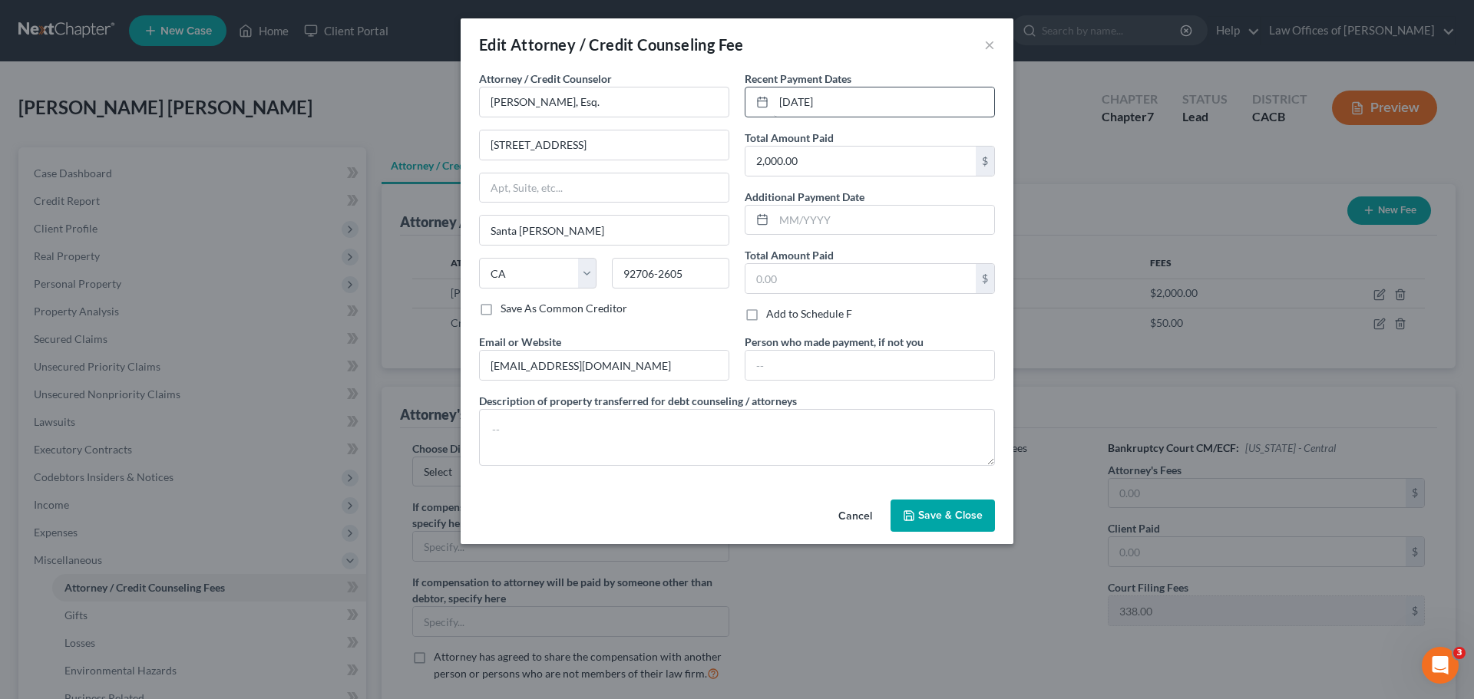 Image resolution: width=1474 pixels, height=699 pixels. Describe the element at coordinates (604, 230) in the screenshot. I see `input: Enter city...` at that location.